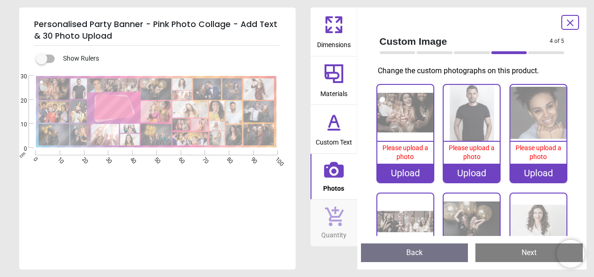  What do you see at coordinates (157, 30) in the screenshot?
I see `h5: Personalised Party Banner - Pink Photo Collage - Add Text & 30 Photo Upload` at bounding box center [157, 30].